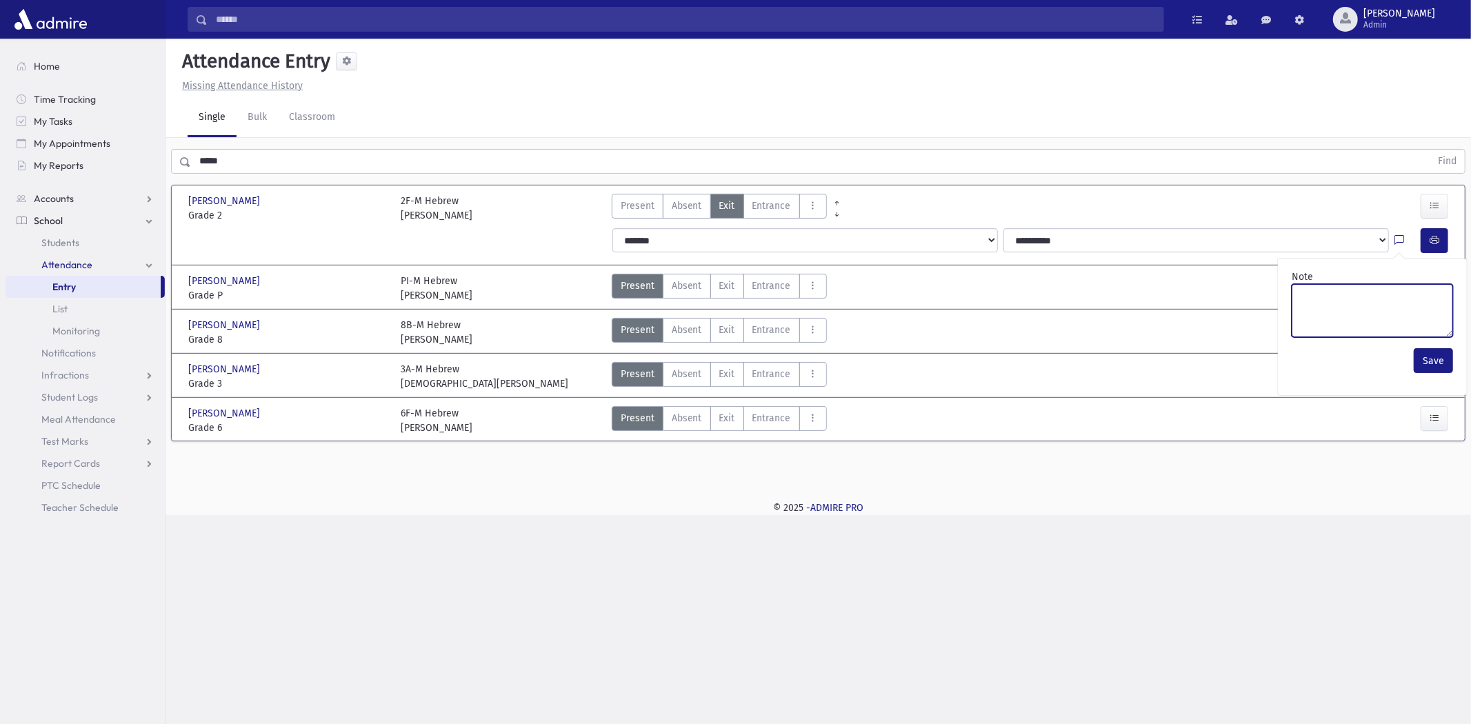 The width and height of the screenshot is (1471, 724). What do you see at coordinates (85, 66) in the screenshot?
I see `a: Home` at bounding box center [85, 66].